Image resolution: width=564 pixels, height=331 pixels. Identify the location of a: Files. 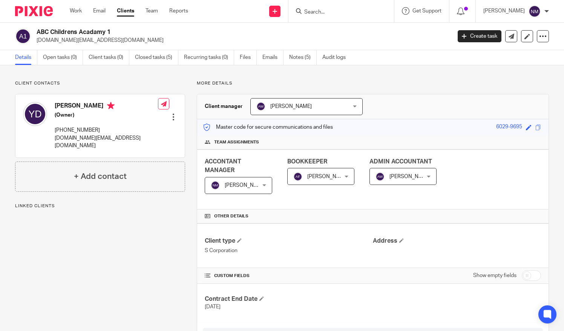
(248, 57).